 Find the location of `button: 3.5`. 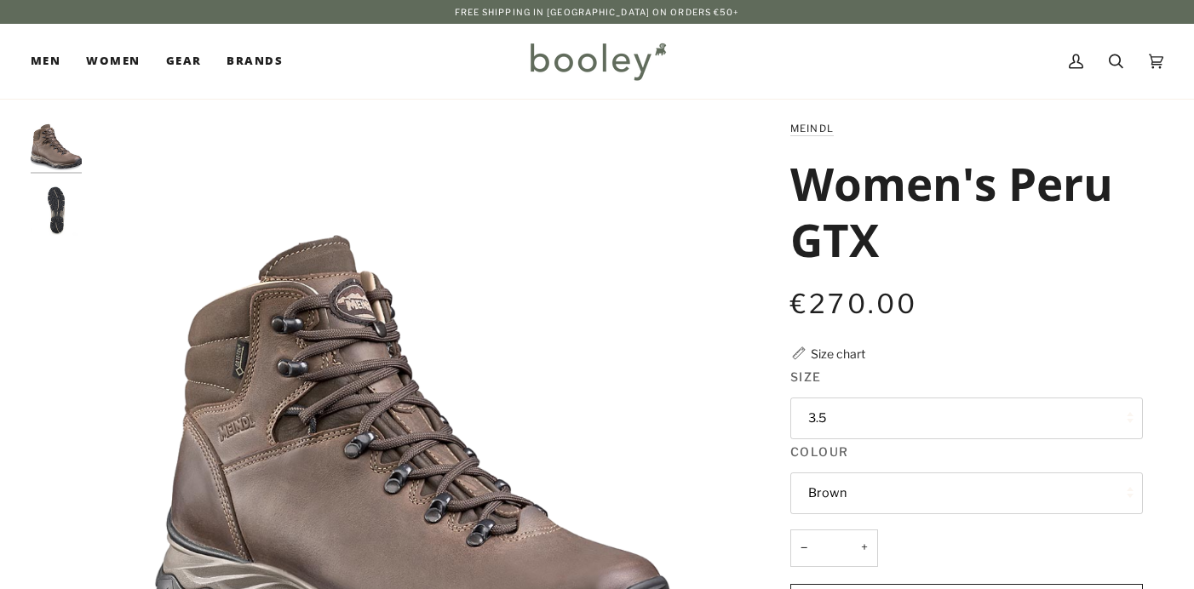

button: 3.5 is located at coordinates (967, 418).